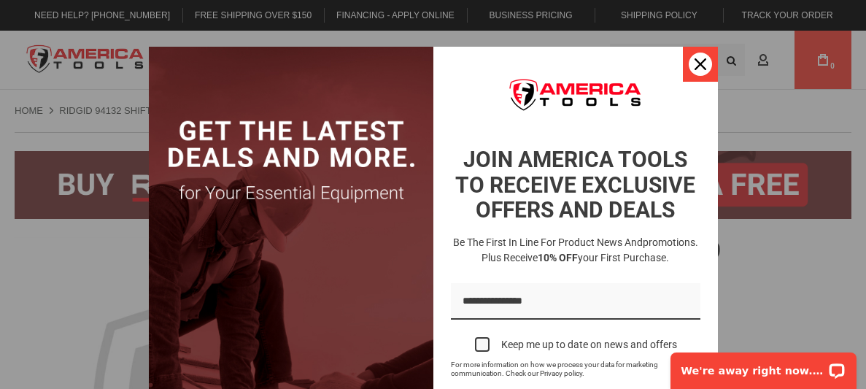  Describe the element at coordinates (589, 345) in the screenshot. I see `div: Keep me up to date on news and offers` at that location.